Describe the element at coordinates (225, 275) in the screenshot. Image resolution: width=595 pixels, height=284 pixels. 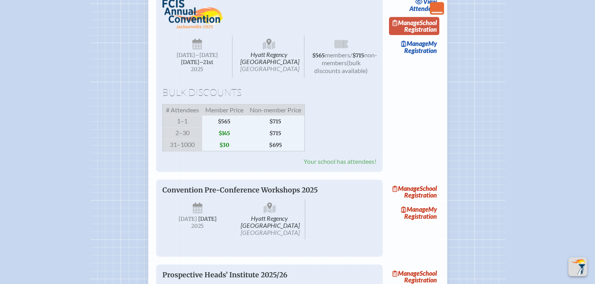
I see `span: Prospective Heads’ Institute 2025/26` at that location.